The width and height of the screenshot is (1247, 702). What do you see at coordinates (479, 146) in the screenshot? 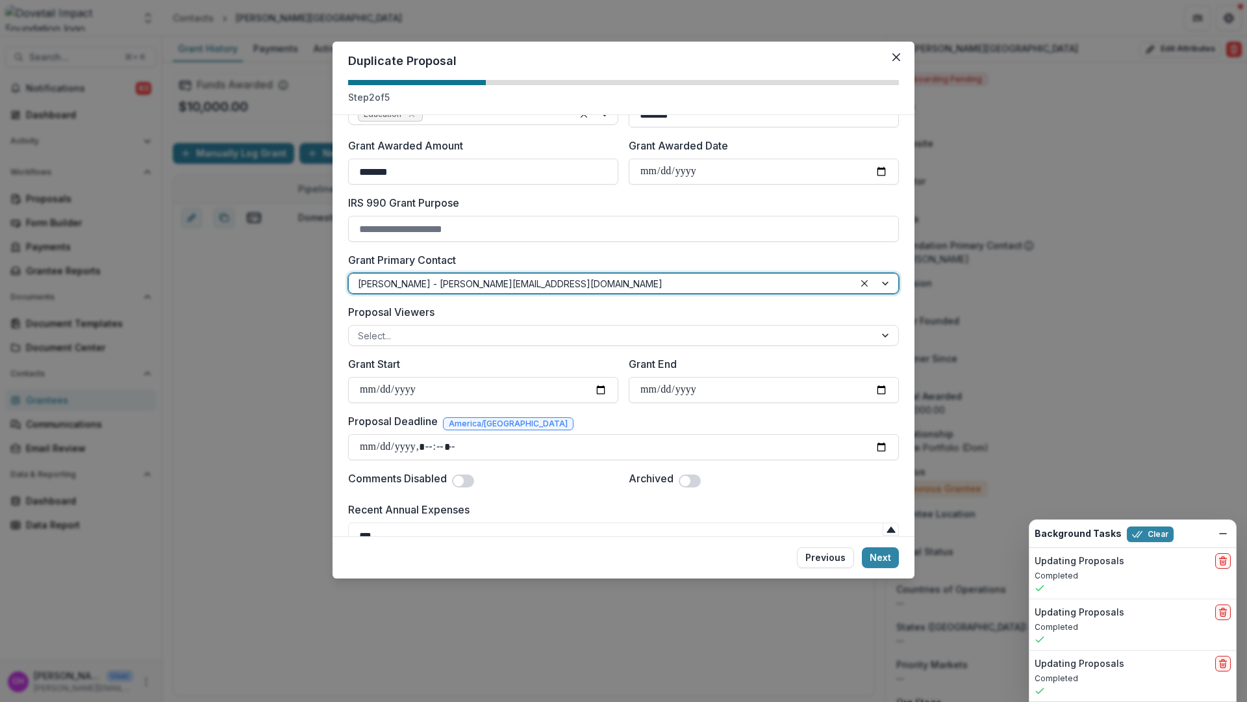
I see `label: Grant Awarded Amount` at bounding box center [479, 146].